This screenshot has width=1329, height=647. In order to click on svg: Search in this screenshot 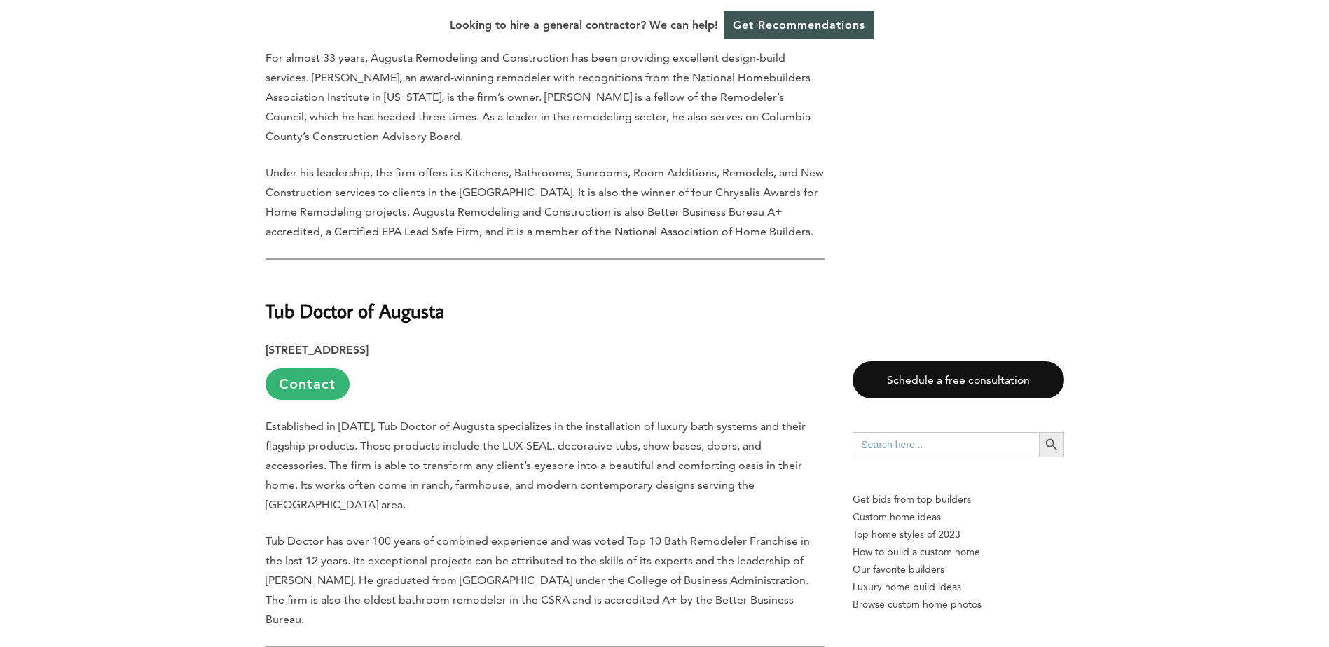, I will do `click(1052, 445)`.